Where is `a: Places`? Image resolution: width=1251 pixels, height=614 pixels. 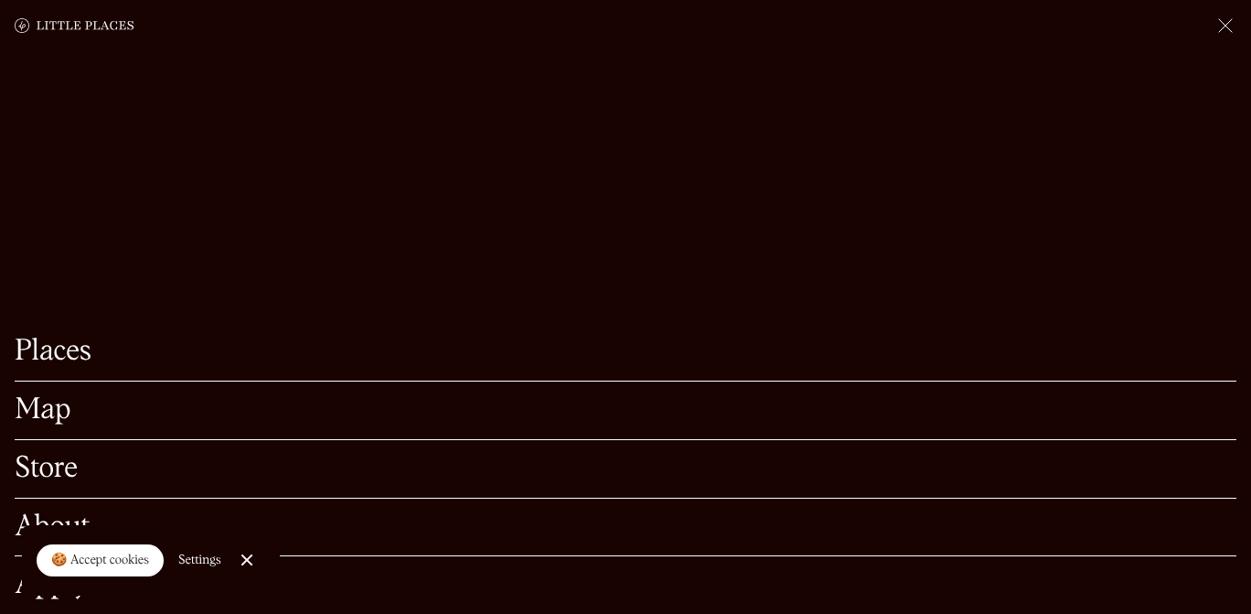 a: Places is located at coordinates (626, 351).